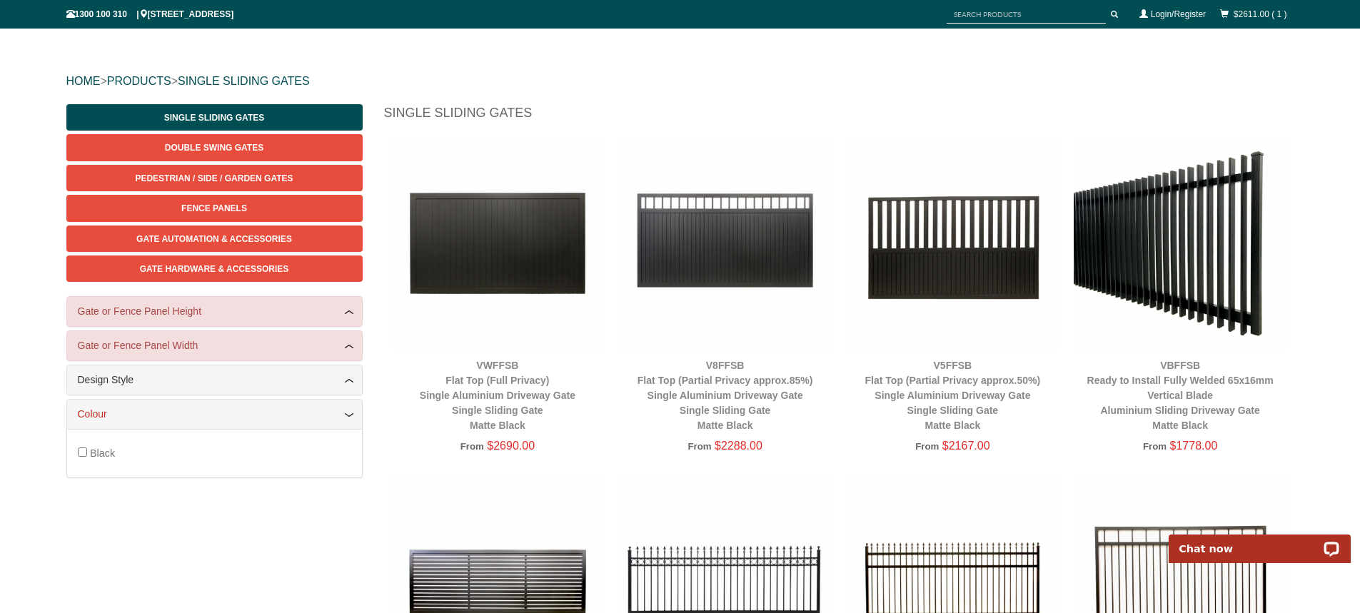  Describe the element at coordinates (214, 380) in the screenshot. I see `a: Design Style` at that location.